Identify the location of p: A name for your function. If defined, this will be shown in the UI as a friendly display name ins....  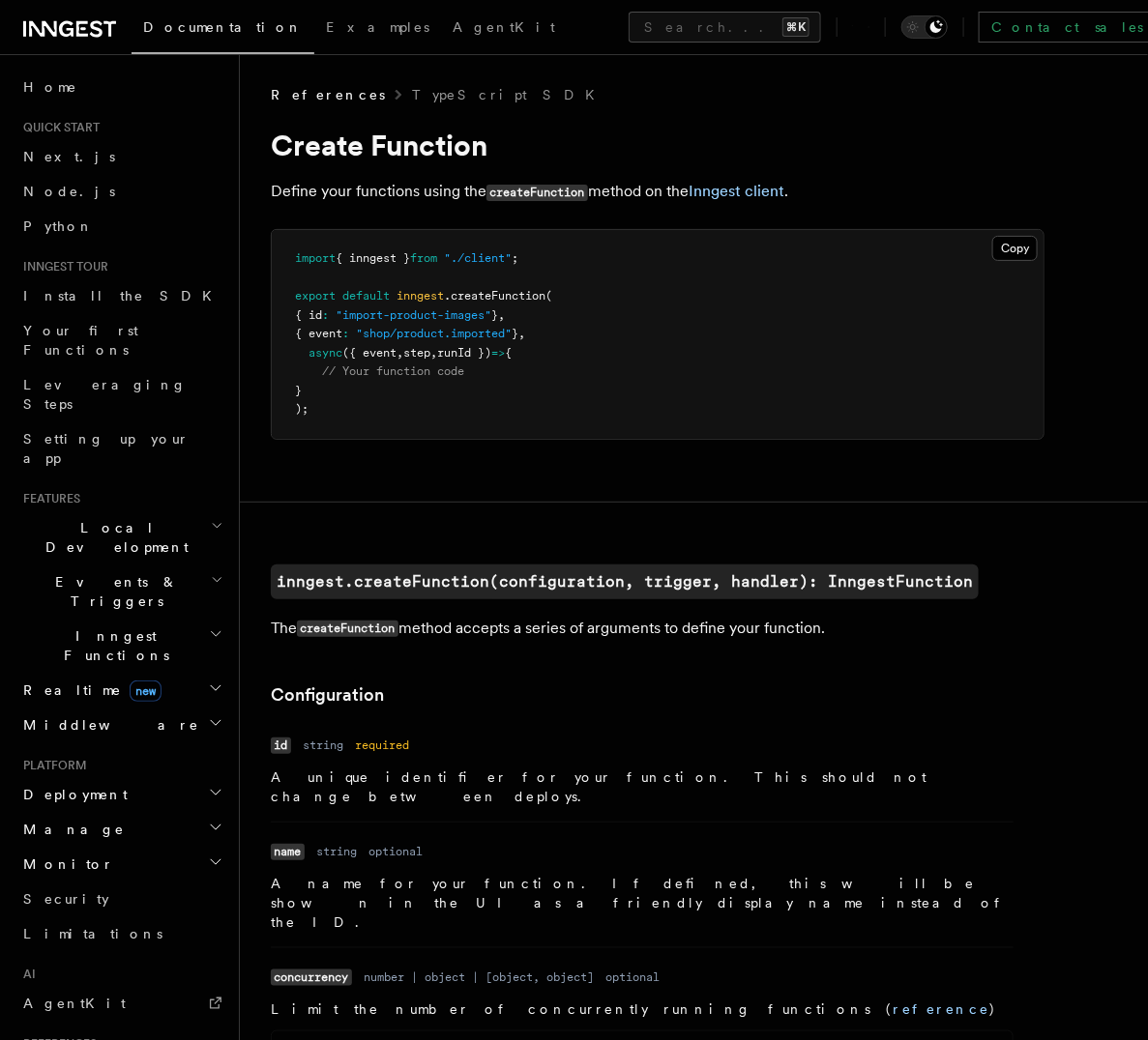
(643, 903).